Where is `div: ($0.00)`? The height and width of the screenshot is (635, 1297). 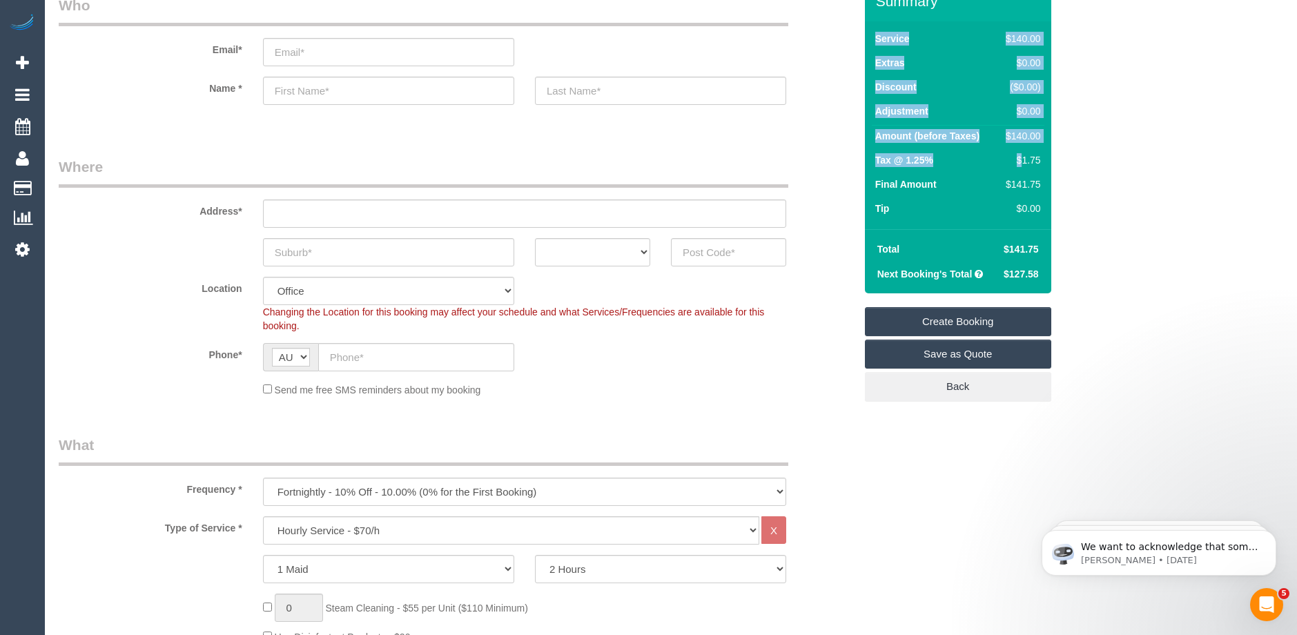
div: ($0.00) is located at coordinates (1020, 87).